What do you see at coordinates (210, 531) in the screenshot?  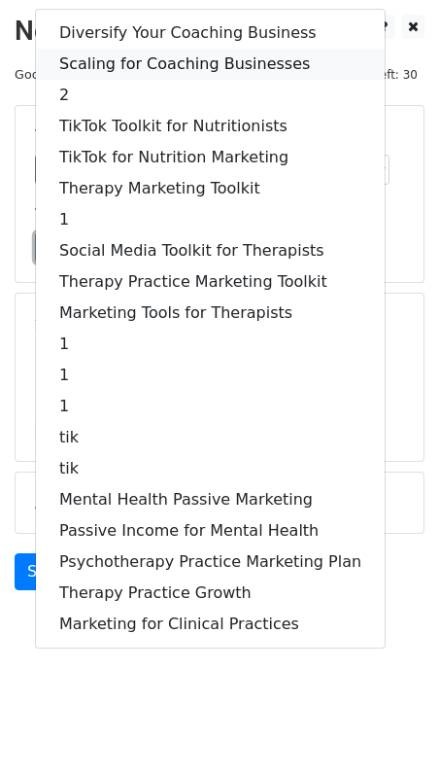 I see `a: Passive Income for Mental Health` at bounding box center [210, 531].